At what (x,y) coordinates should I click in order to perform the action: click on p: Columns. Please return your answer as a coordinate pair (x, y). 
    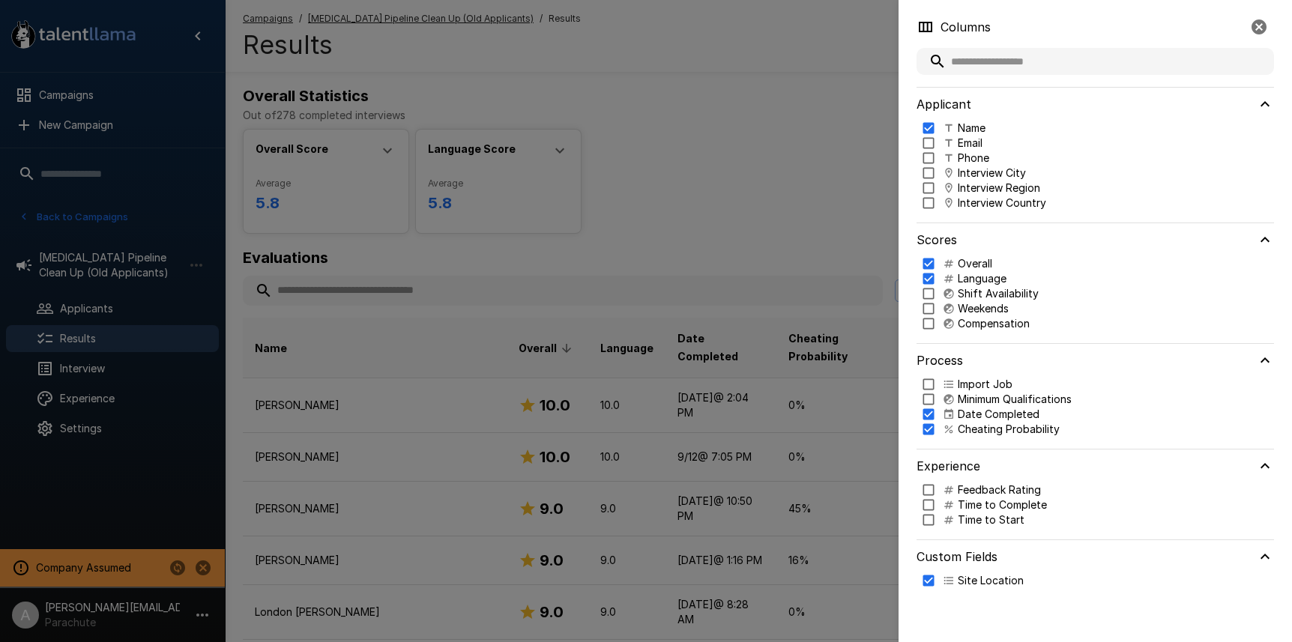
    Looking at the image, I should click on (965, 27).